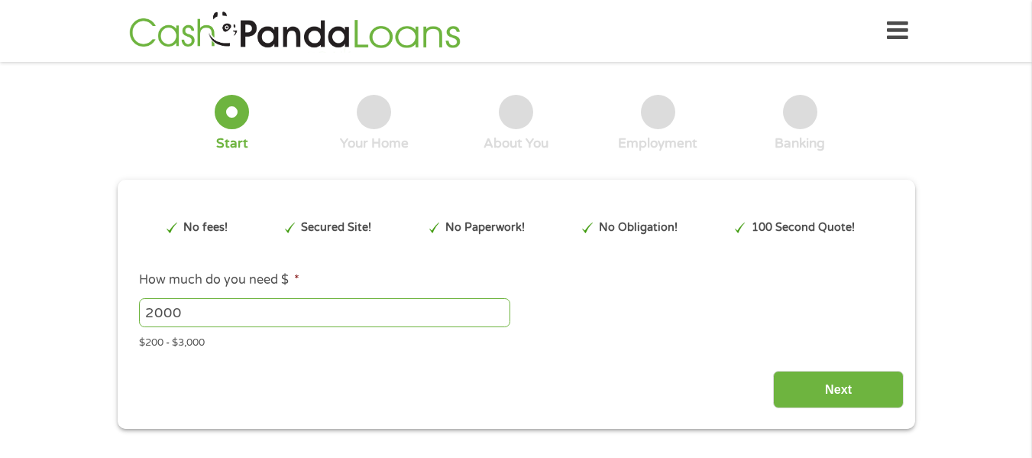 This screenshot has height=458, width=1032. I want to click on p: No fees!, so click(205, 228).